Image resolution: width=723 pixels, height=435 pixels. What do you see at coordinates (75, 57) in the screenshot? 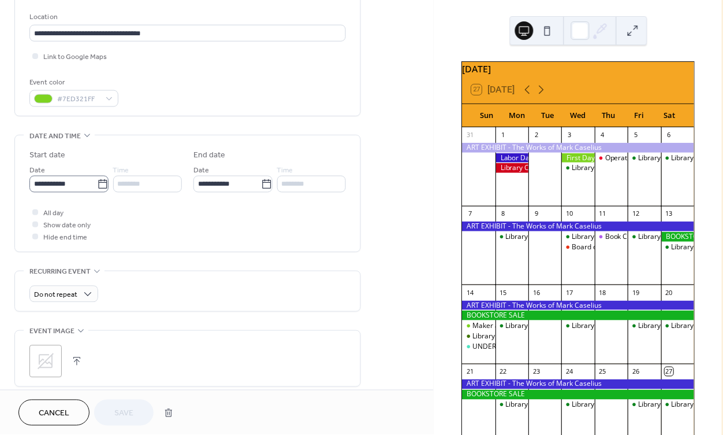
I see `span: Link to Google Maps` at bounding box center [75, 57].